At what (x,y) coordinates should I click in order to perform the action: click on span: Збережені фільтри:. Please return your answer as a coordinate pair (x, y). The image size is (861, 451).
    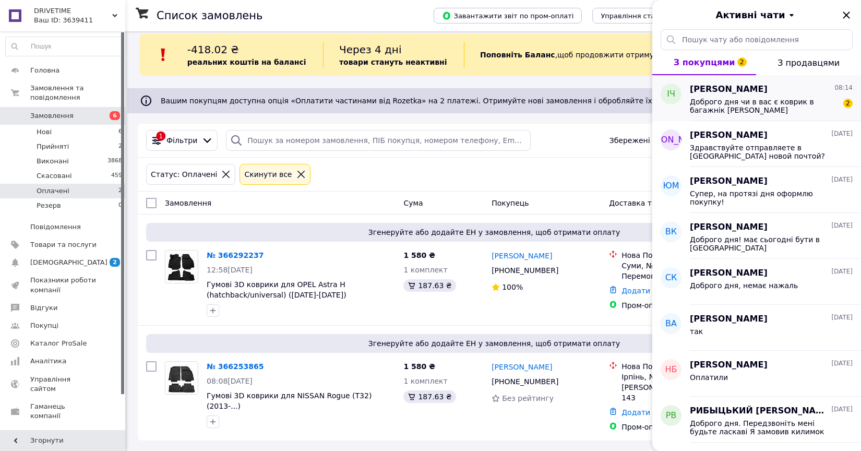
    Looking at the image, I should click on (648, 140).